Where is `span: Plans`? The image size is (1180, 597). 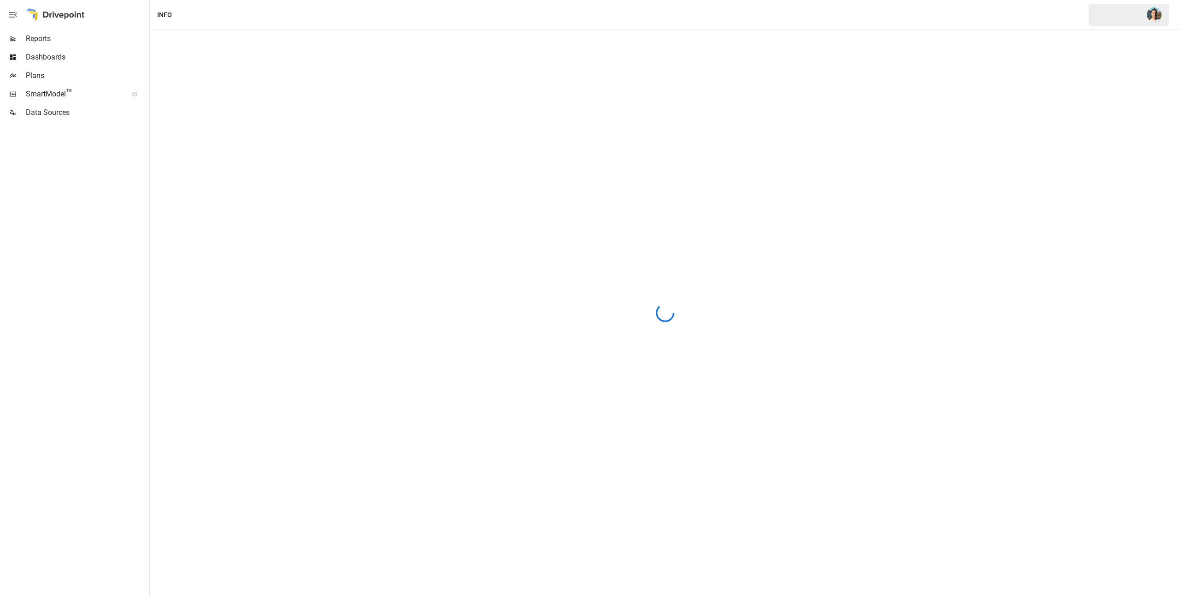
span: Plans is located at coordinates (87, 76).